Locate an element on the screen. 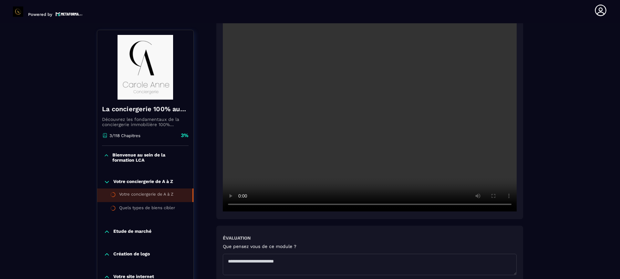  h4: La conciergerie 100% automatisée is located at coordinates (145, 109).